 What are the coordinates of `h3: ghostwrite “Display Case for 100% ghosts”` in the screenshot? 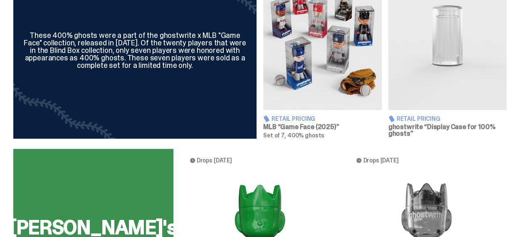 It's located at (447, 130).